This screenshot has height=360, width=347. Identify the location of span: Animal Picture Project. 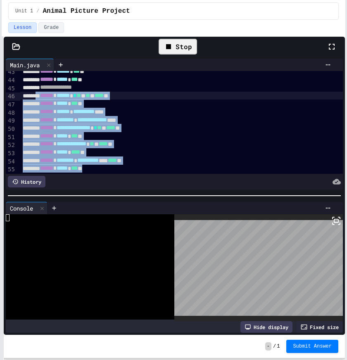
(86, 11).